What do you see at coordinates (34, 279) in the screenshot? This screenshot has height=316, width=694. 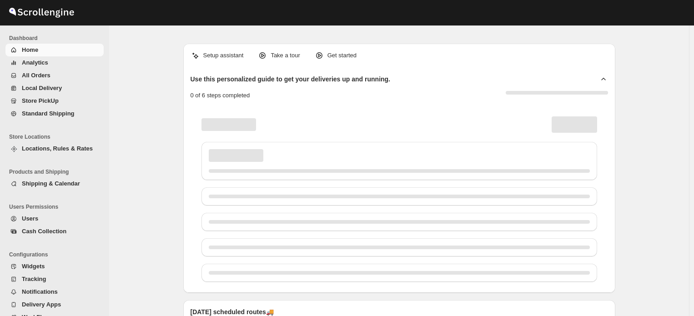 I see `span: Tracking` at bounding box center [34, 279].